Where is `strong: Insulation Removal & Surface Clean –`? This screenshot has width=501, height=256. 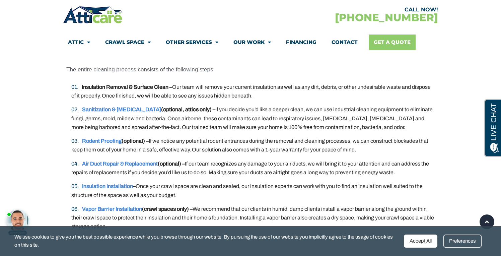 strong: Insulation Removal & Surface Clean – is located at coordinates (127, 87).